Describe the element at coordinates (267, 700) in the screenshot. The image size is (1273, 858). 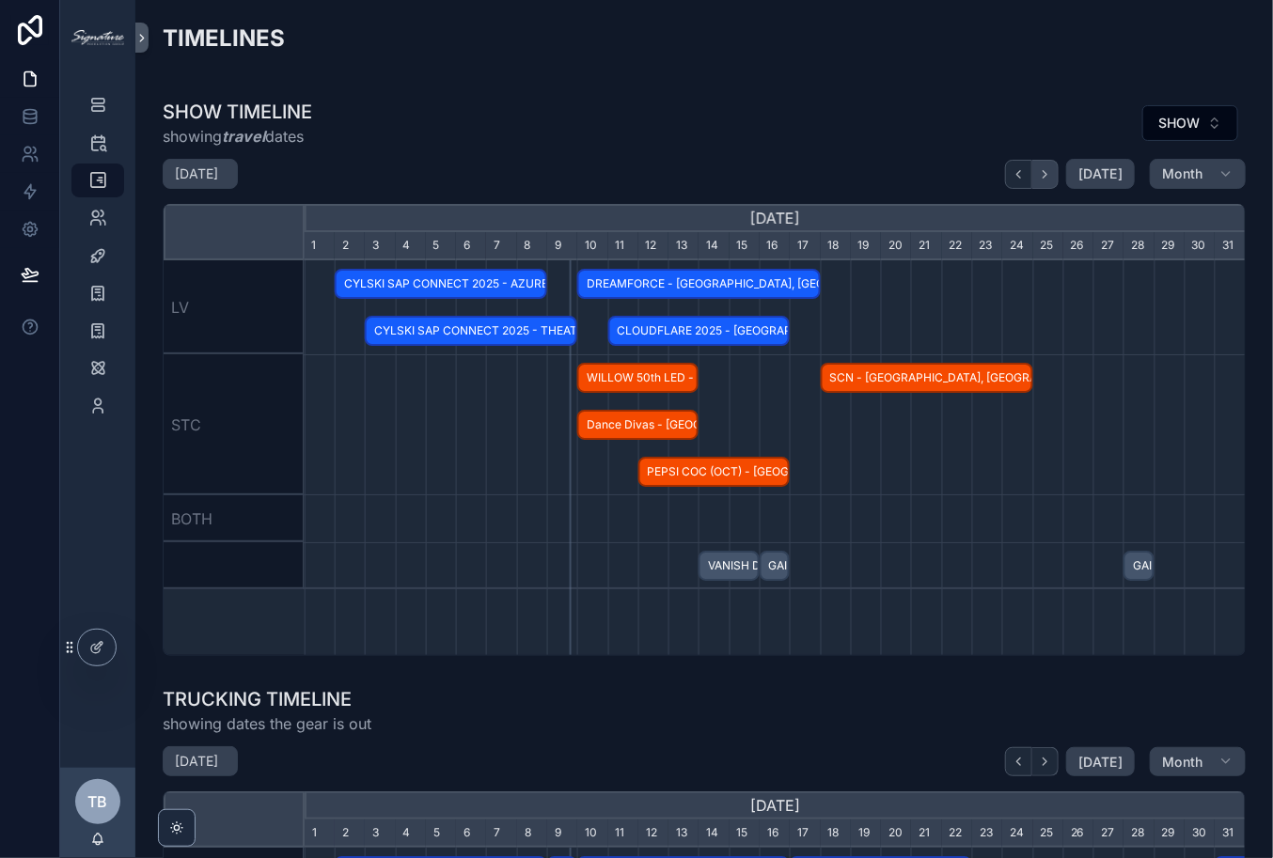
I see `h1: TRUCKING TIMELINE` at that location.